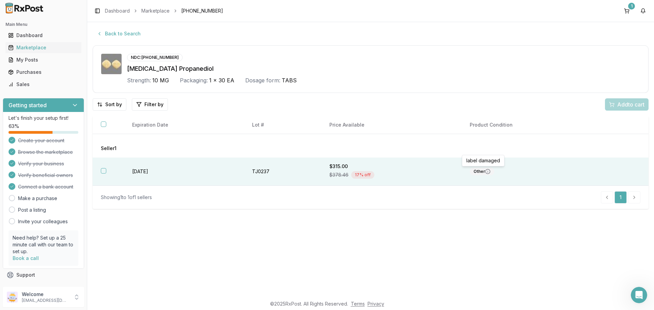  Describe the element at coordinates (43, 118) in the screenshot. I see `p: Let's finish your setup first!` at that location.